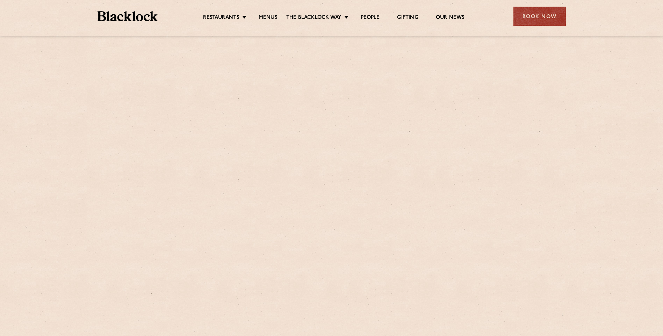 This screenshot has width=663, height=336. Describe the element at coordinates (370, 18) in the screenshot. I see `a: People` at that location.